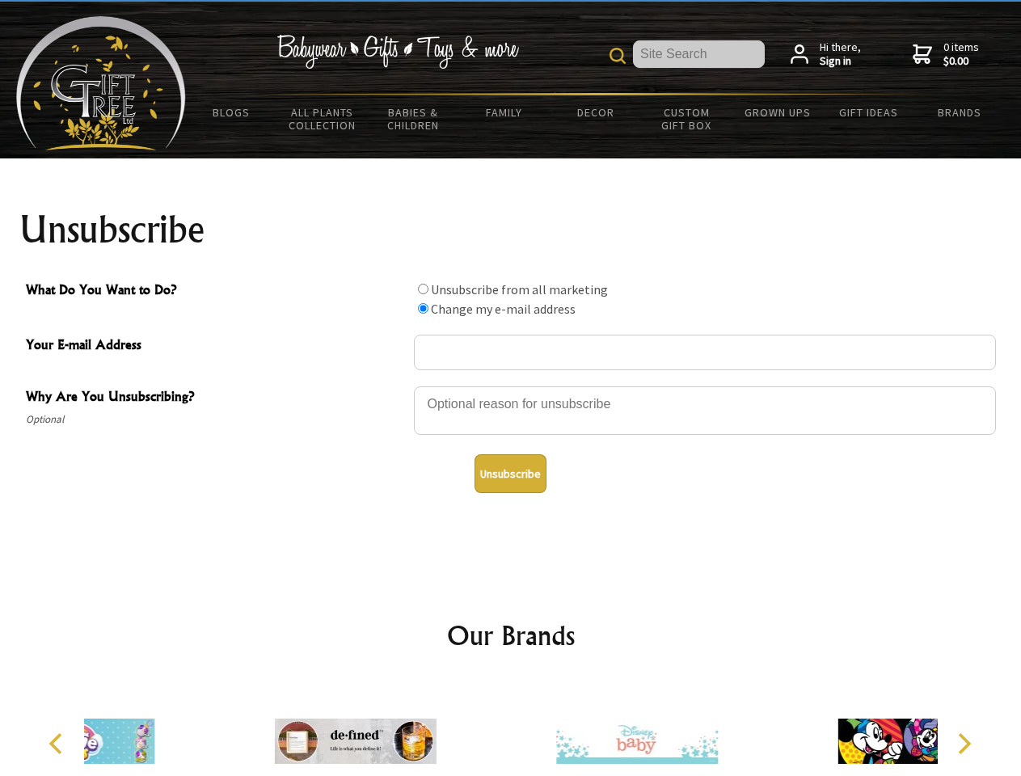 The width and height of the screenshot is (1021, 776). I want to click on a: Brands, so click(960, 112).